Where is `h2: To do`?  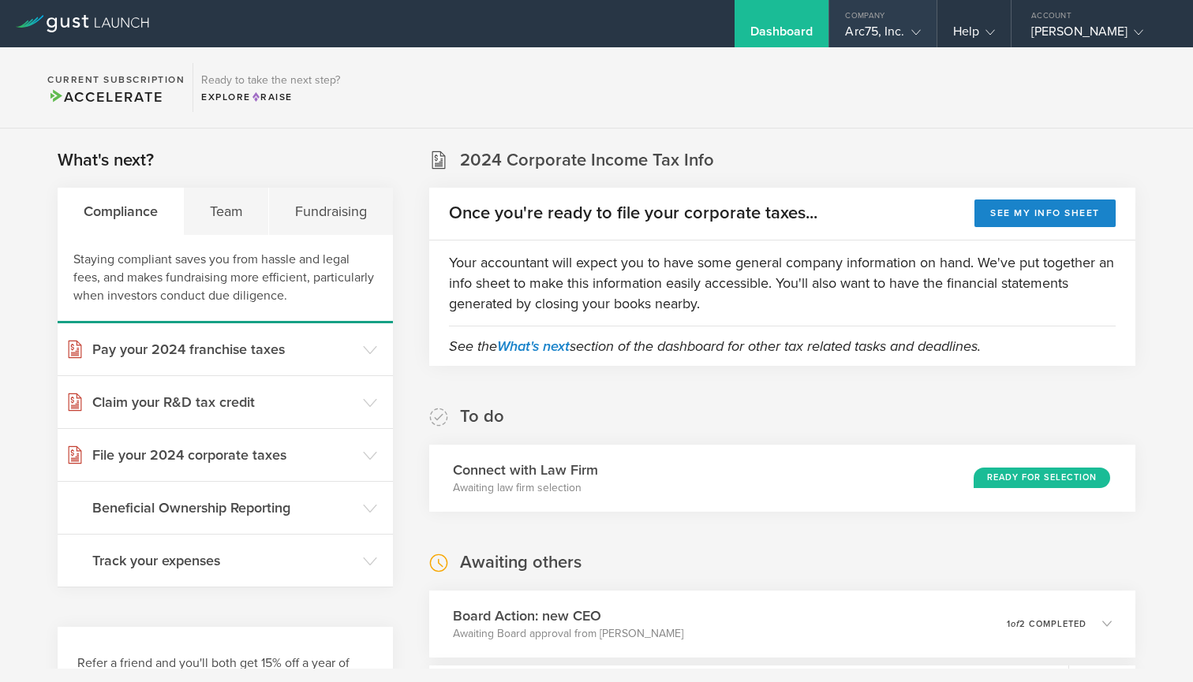 h2: To do is located at coordinates (482, 417).